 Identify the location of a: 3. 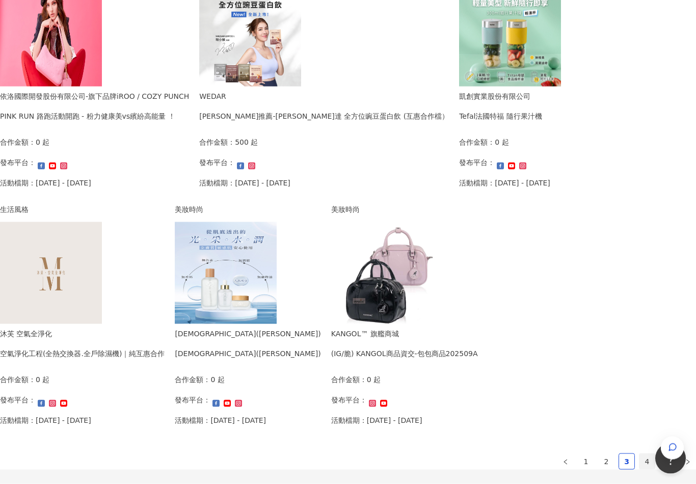
(627, 462).